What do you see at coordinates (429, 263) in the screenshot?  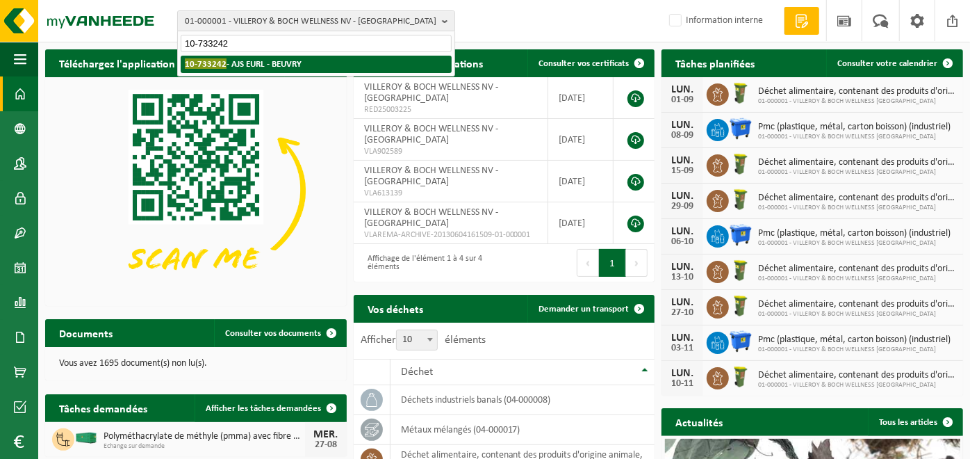 I see `div: Affichage de l'élément 1 à 4 sur 4 éléments` at bounding box center [429, 263].